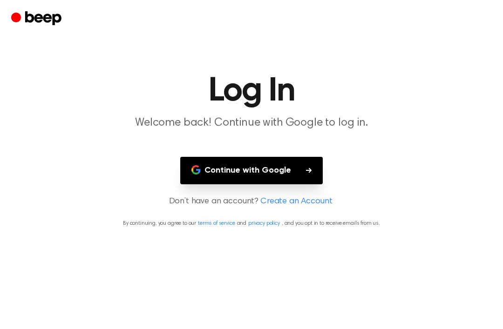 This screenshot has width=503, height=329. I want to click on button: Continue with Google, so click(251, 170).